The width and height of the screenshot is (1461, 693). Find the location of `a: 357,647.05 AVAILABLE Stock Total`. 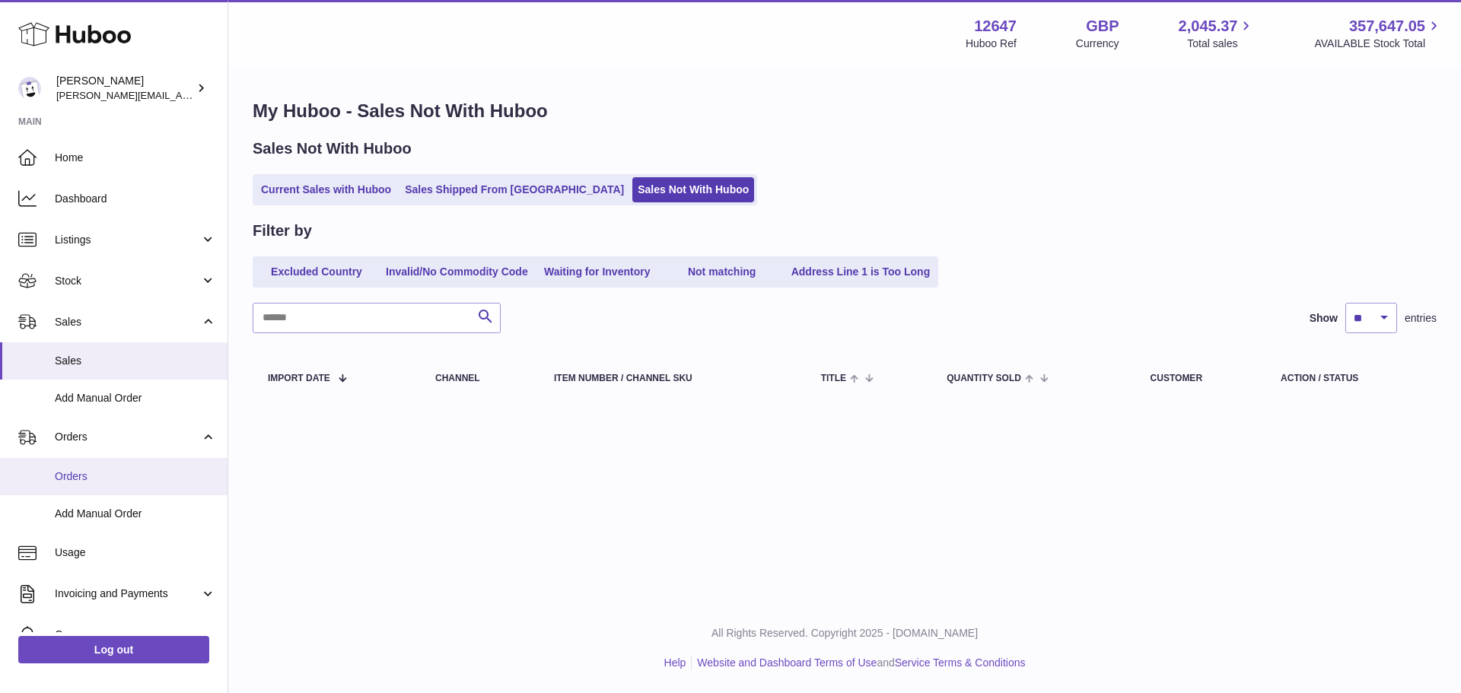

a: 357,647.05 AVAILABLE Stock Total is located at coordinates (1378, 33).